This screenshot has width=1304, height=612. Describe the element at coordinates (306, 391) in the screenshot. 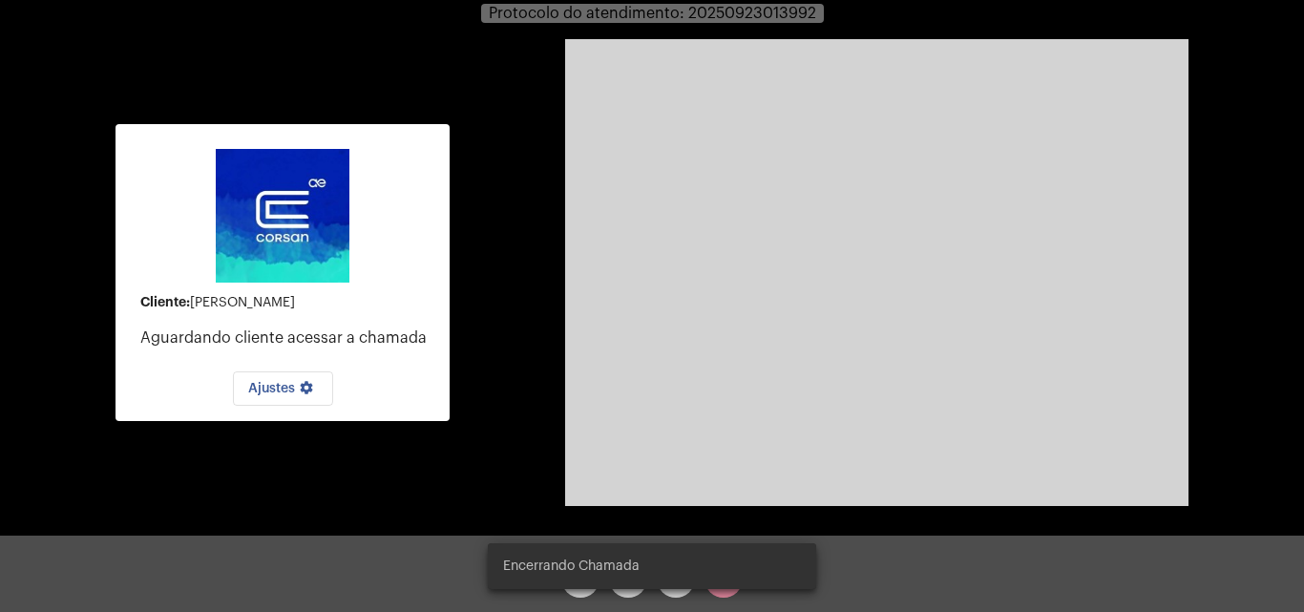

I see `mat-icon: settings` at that location.